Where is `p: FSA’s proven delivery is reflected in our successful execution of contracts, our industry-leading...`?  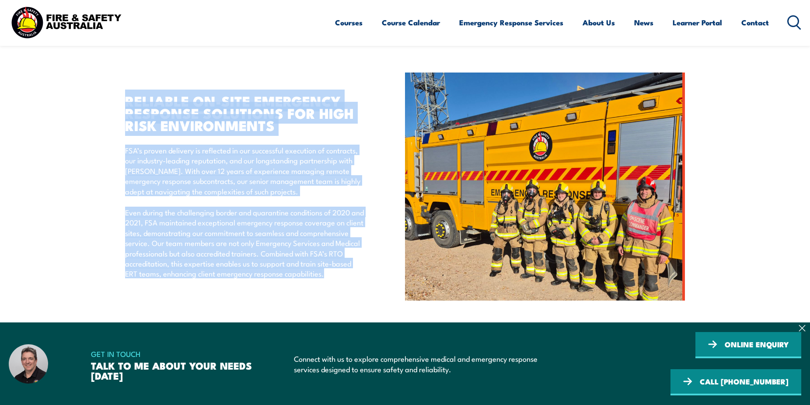 p: FSA’s proven delivery is reflected in our successful execution of contracts, our industry-leading... is located at coordinates (245, 171).